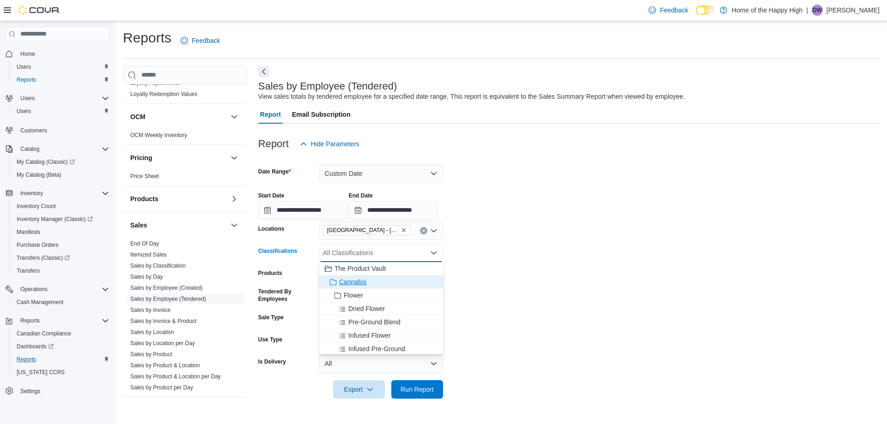  What do you see at coordinates (163, 94) in the screenshot?
I see `span: Loyalty Redemption Values` at bounding box center [163, 94].